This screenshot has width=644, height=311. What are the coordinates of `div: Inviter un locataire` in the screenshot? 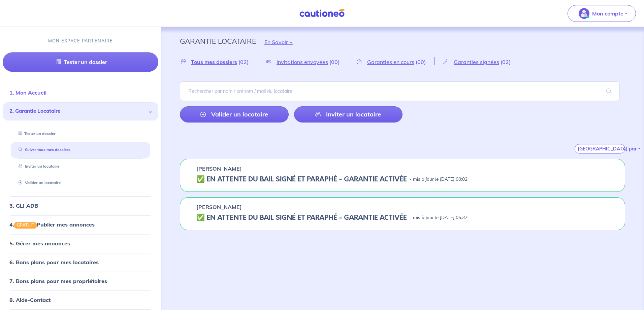 It's located at (81, 167).